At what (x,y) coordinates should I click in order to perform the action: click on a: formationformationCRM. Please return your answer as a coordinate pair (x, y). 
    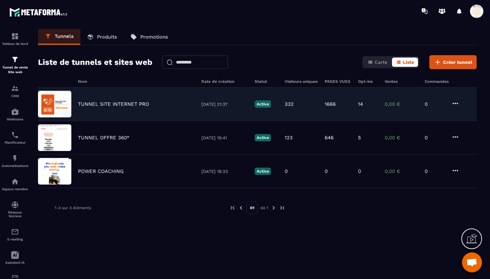
    Looking at the image, I should click on (15, 91).